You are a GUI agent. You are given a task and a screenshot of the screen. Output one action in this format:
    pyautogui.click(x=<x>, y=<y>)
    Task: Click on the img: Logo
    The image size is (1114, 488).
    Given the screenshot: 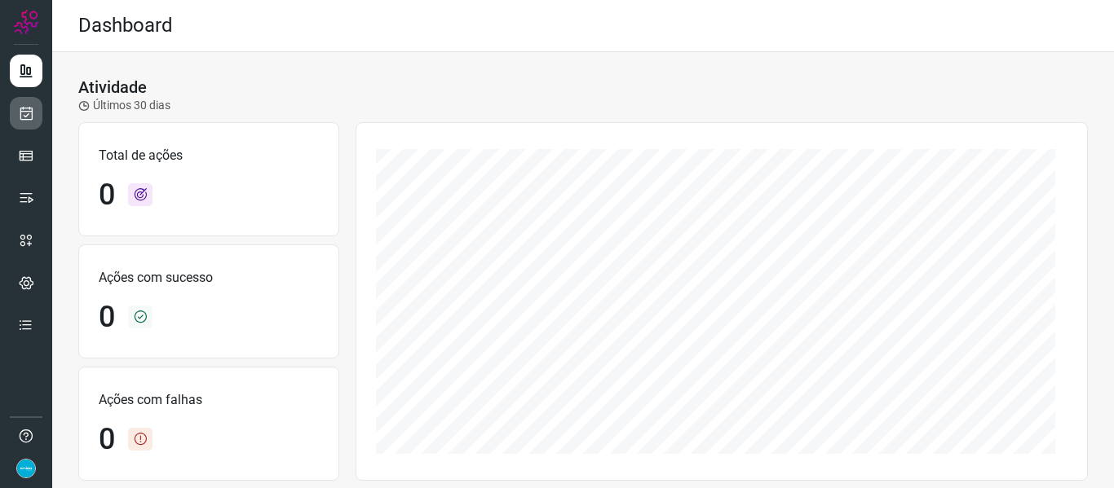 What is the action you would take?
    pyautogui.click(x=26, y=22)
    